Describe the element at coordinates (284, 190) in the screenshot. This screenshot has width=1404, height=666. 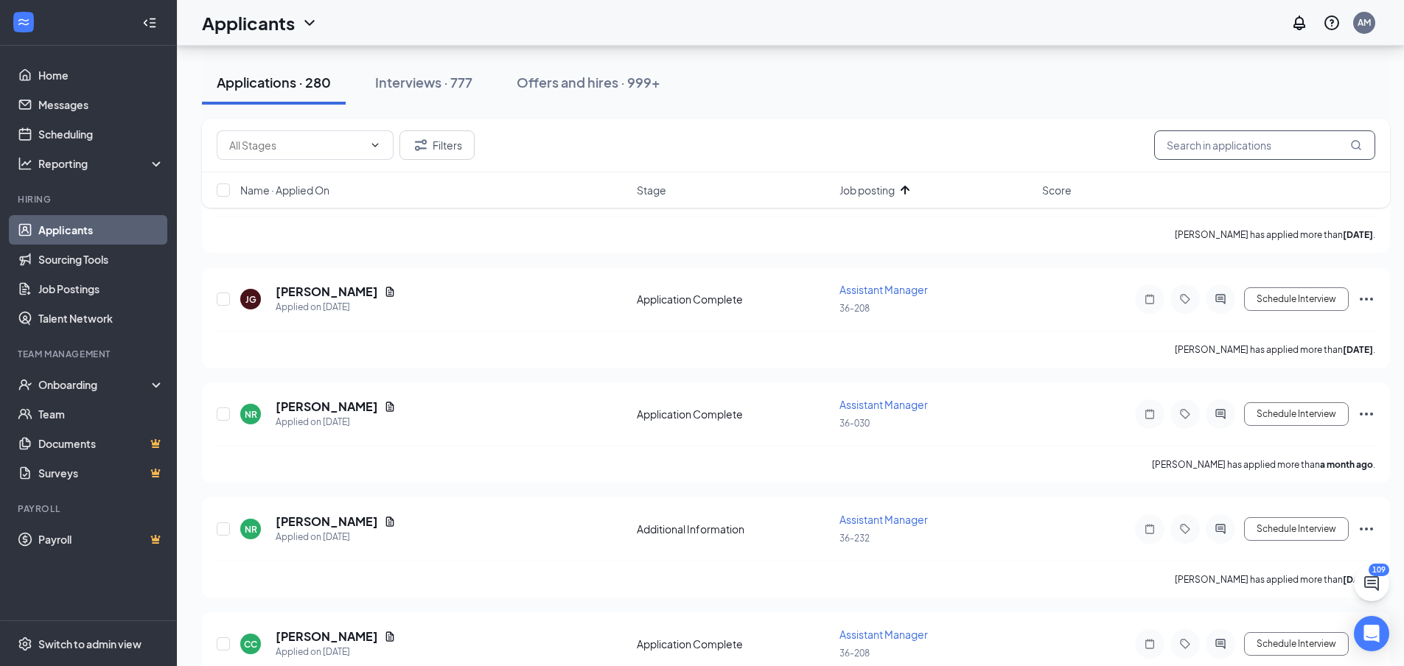
I see `span: Name · Applied On` at that location.